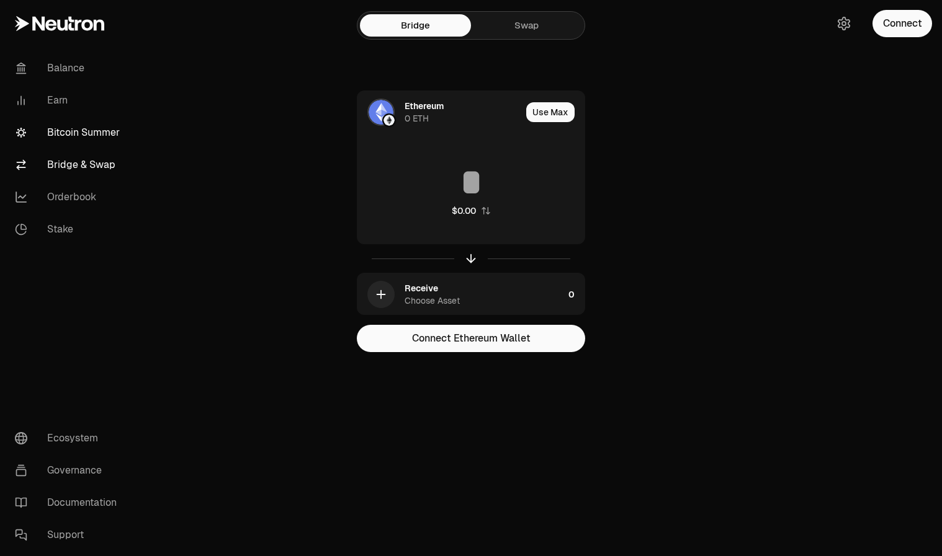  What do you see at coordinates (69, 165) in the screenshot?
I see `a: Bridge & Swap` at bounding box center [69, 165].